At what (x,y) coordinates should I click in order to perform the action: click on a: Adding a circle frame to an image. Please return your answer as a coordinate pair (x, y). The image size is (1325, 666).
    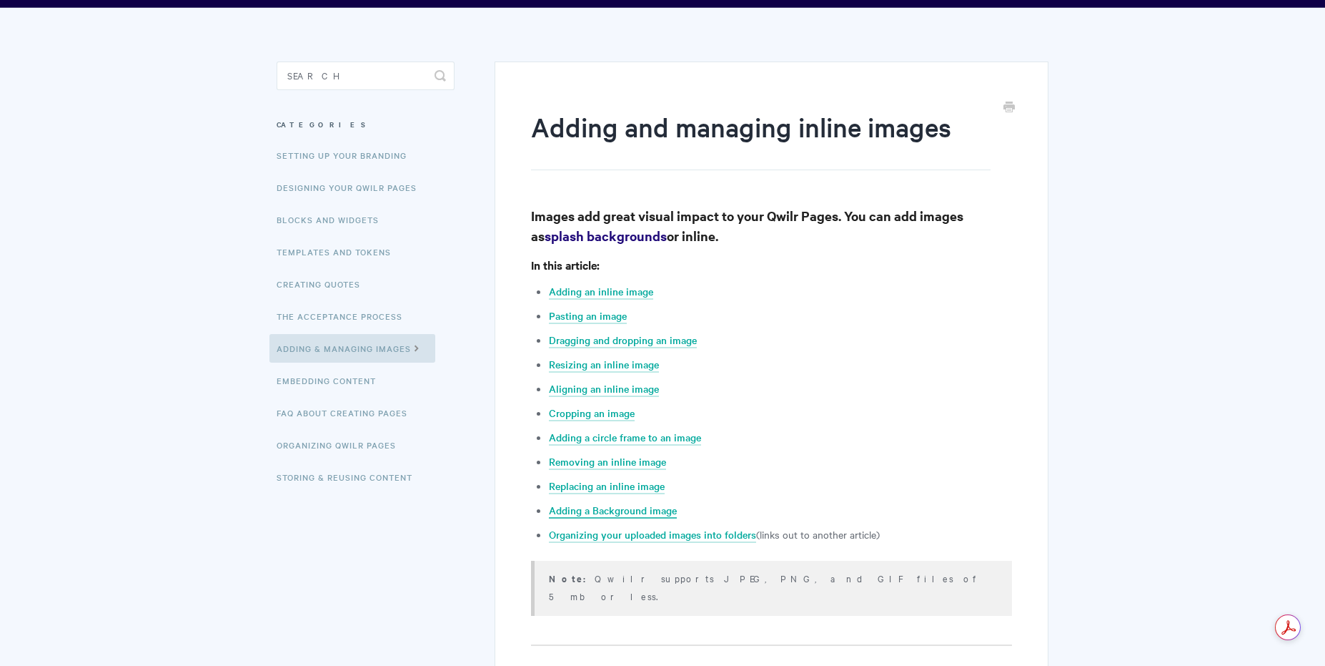
    Looking at the image, I should click on (625, 437).